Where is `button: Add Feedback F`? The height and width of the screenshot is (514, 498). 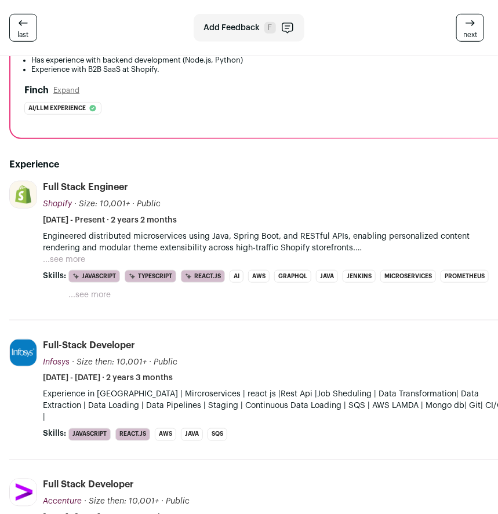 button: Add Feedback F is located at coordinates (249, 28).